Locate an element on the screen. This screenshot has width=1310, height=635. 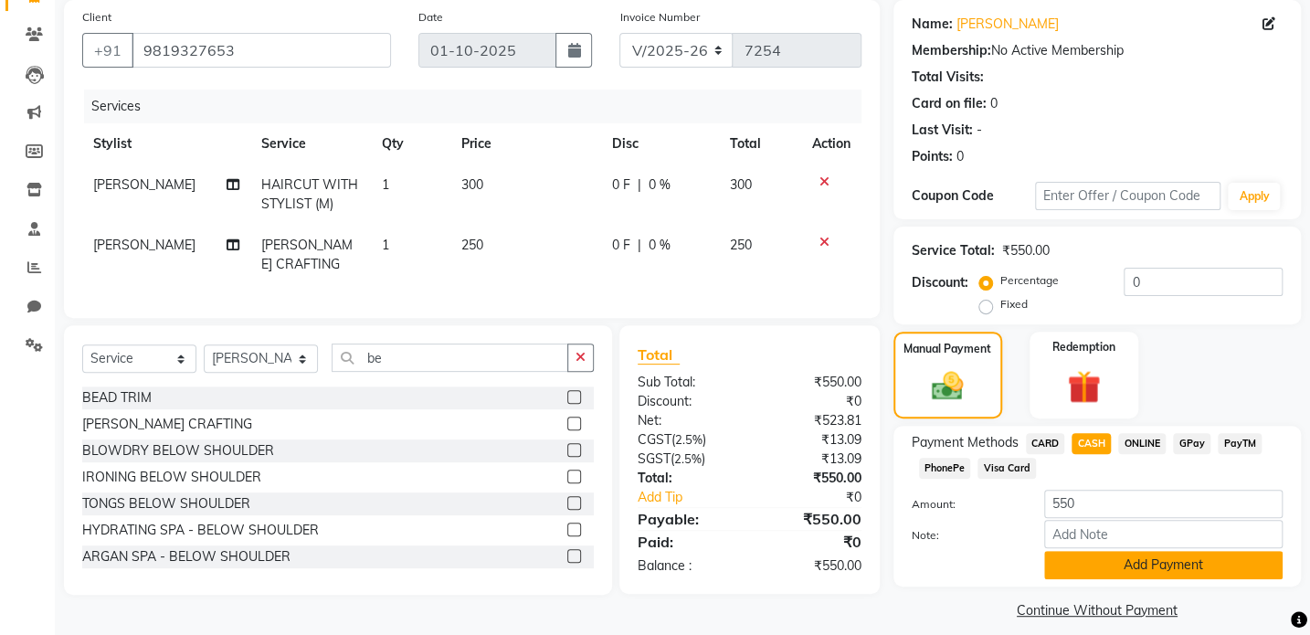
span: PayTM is located at coordinates (1240, 443).